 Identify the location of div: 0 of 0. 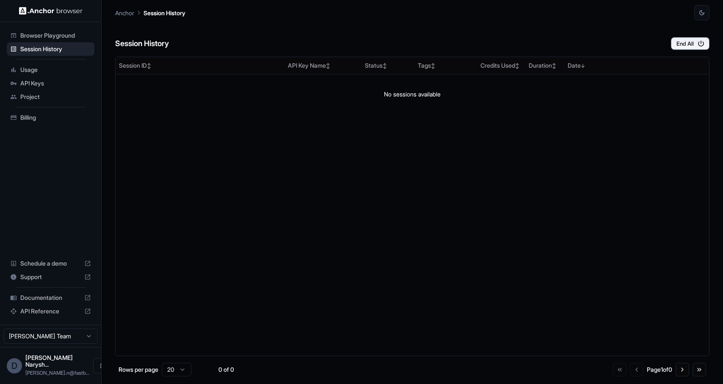
(226, 370).